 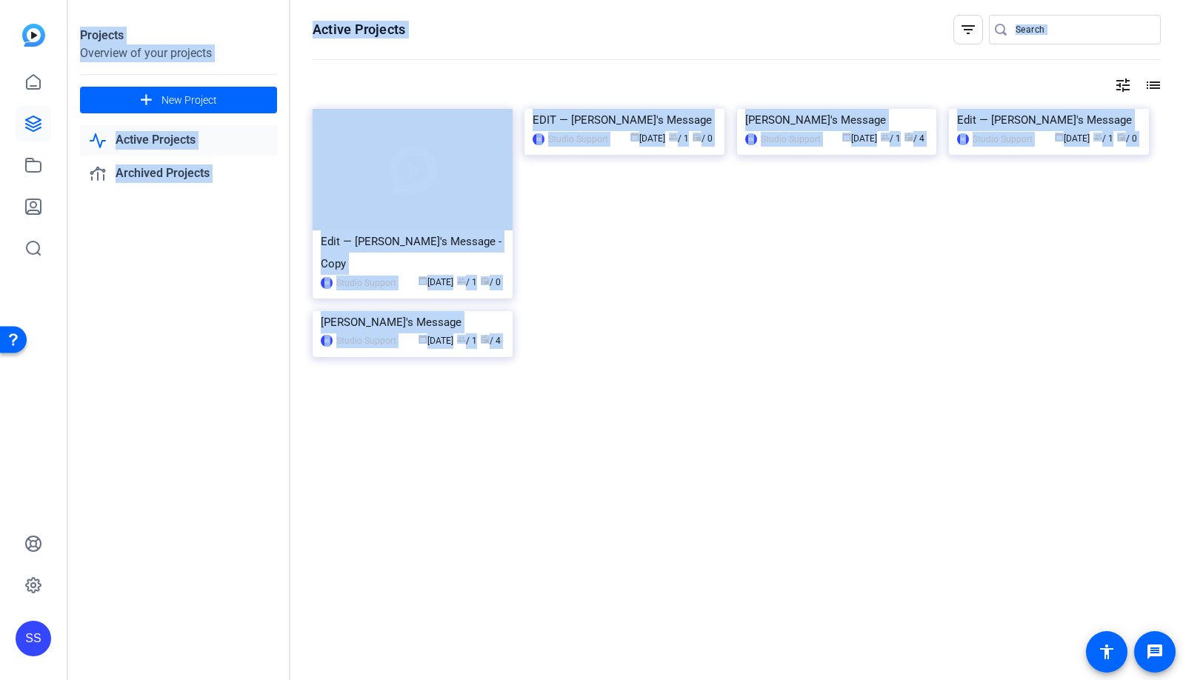 What do you see at coordinates (179, 36) in the screenshot?
I see `div: Projects` at bounding box center [179, 36].